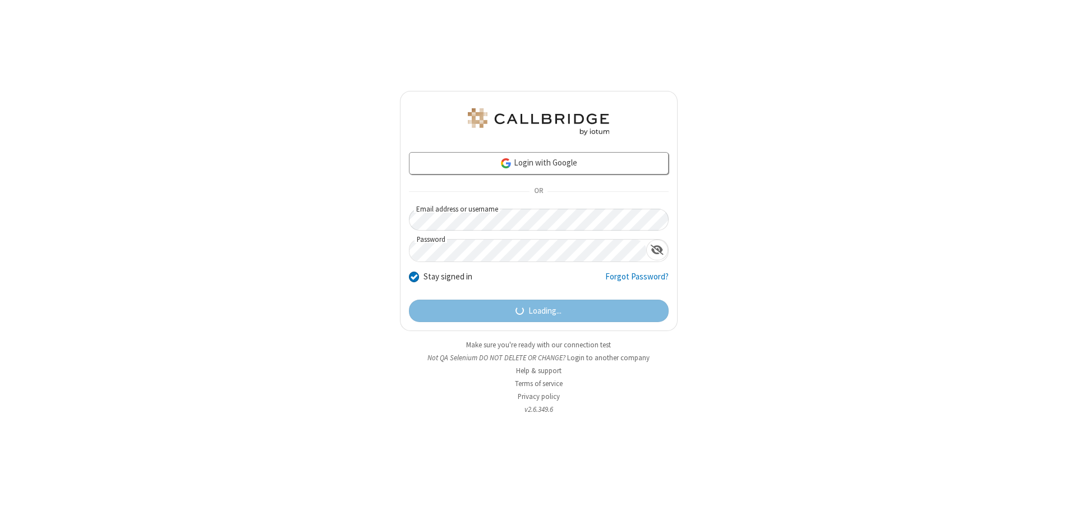  I want to click on li: Not QA Selenium DO NOT DELETE OR CHANGE?, so click(538, 357).